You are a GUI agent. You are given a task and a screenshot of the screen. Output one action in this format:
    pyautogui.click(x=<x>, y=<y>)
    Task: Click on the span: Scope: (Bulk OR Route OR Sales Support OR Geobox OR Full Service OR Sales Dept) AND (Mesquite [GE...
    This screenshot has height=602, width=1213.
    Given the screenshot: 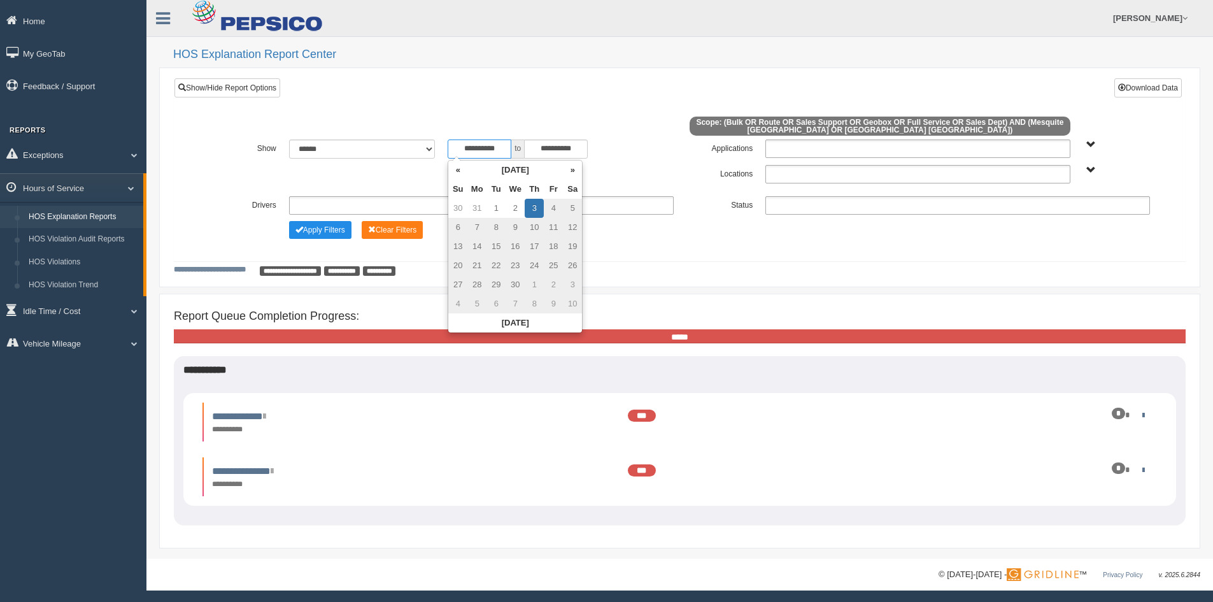 What is the action you would take?
    pyautogui.click(x=880, y=126)
    